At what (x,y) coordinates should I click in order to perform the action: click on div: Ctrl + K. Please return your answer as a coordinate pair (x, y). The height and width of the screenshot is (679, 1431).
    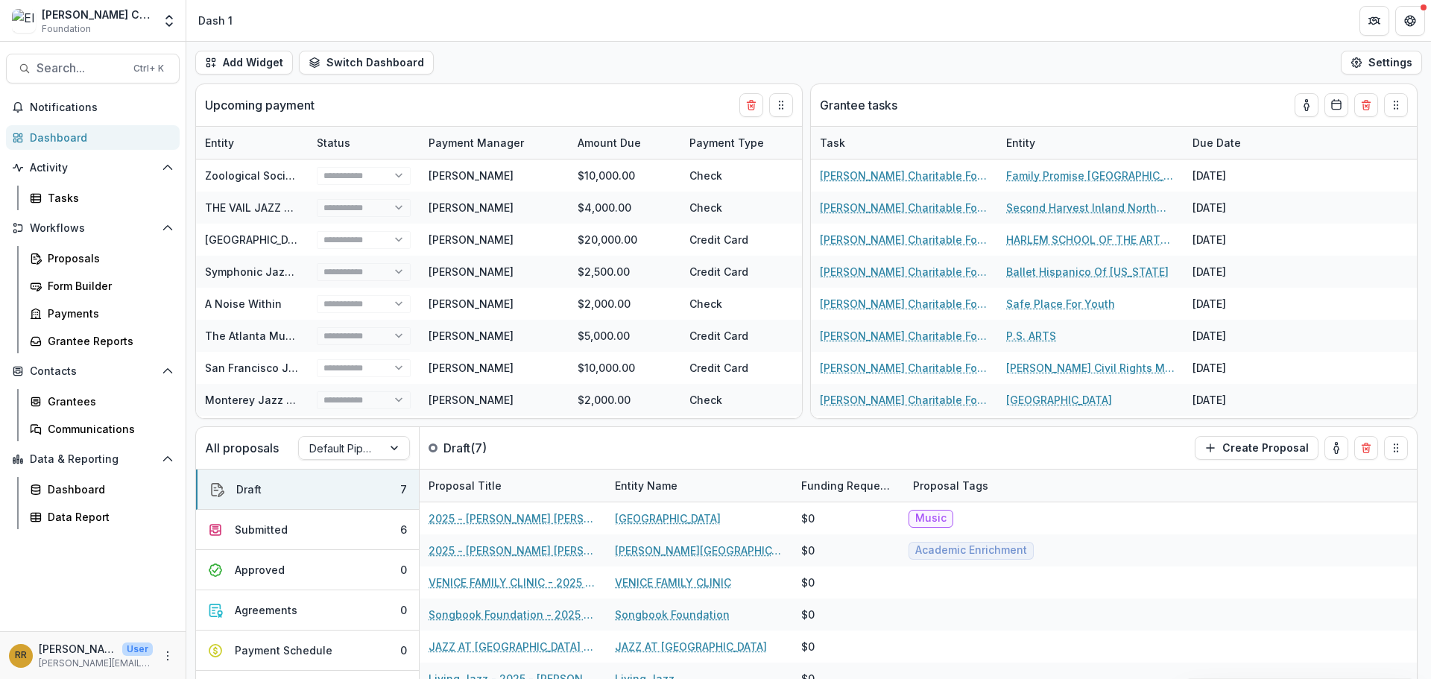
    Looking at the image, I should click on (148, 69).